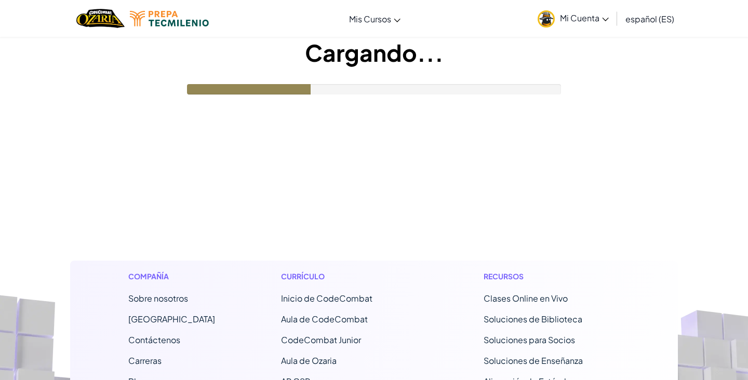  Describe the element at coordinates (154, 340) in the screenshot. I see `span: Contáctenos` at that location.